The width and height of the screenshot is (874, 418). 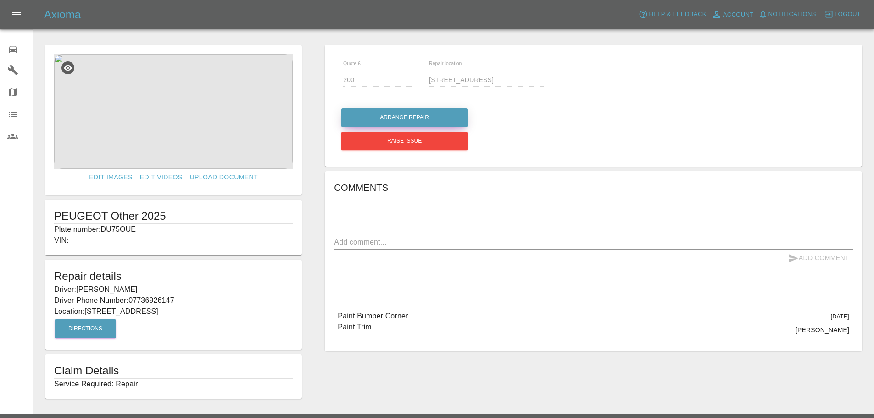 What do you see at coordinates (787, 14) in the screenshot?
I see `button: Notifications` at bounding box center [787, 14].